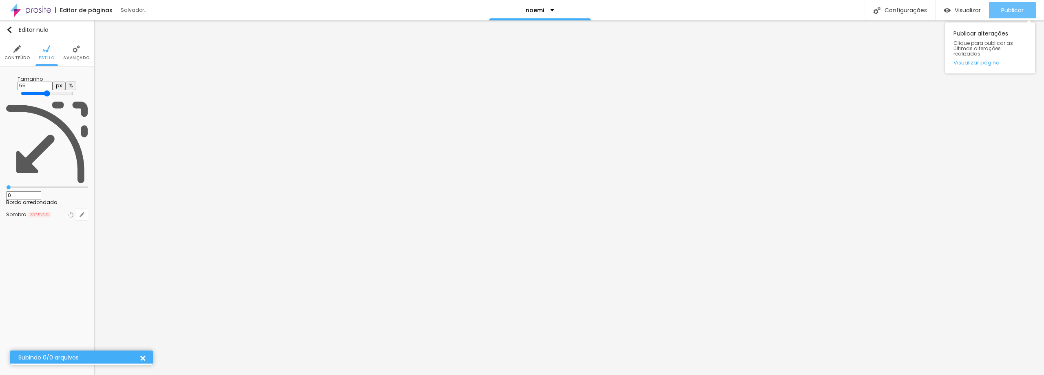 The width and height of the screenshot is (1044, 375). Describe the element at coordinates (1013, 10) in the screenshot. I see `font: Publicar` at that location.